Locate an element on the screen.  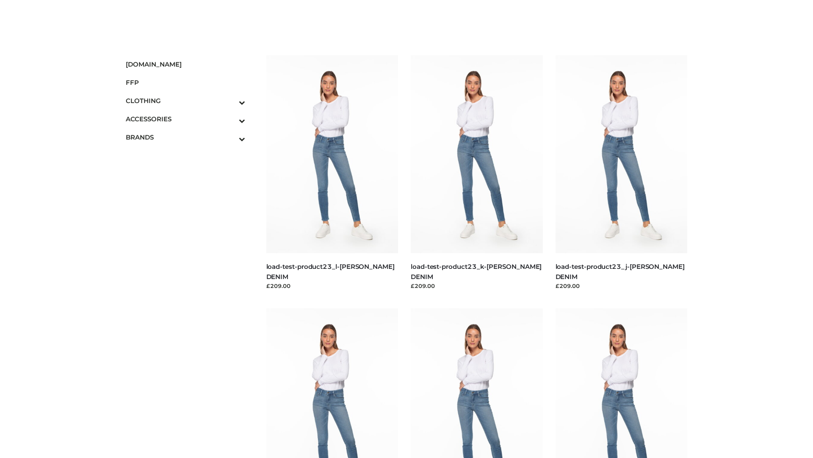
span: FFP is located at coordinates (186, 82).